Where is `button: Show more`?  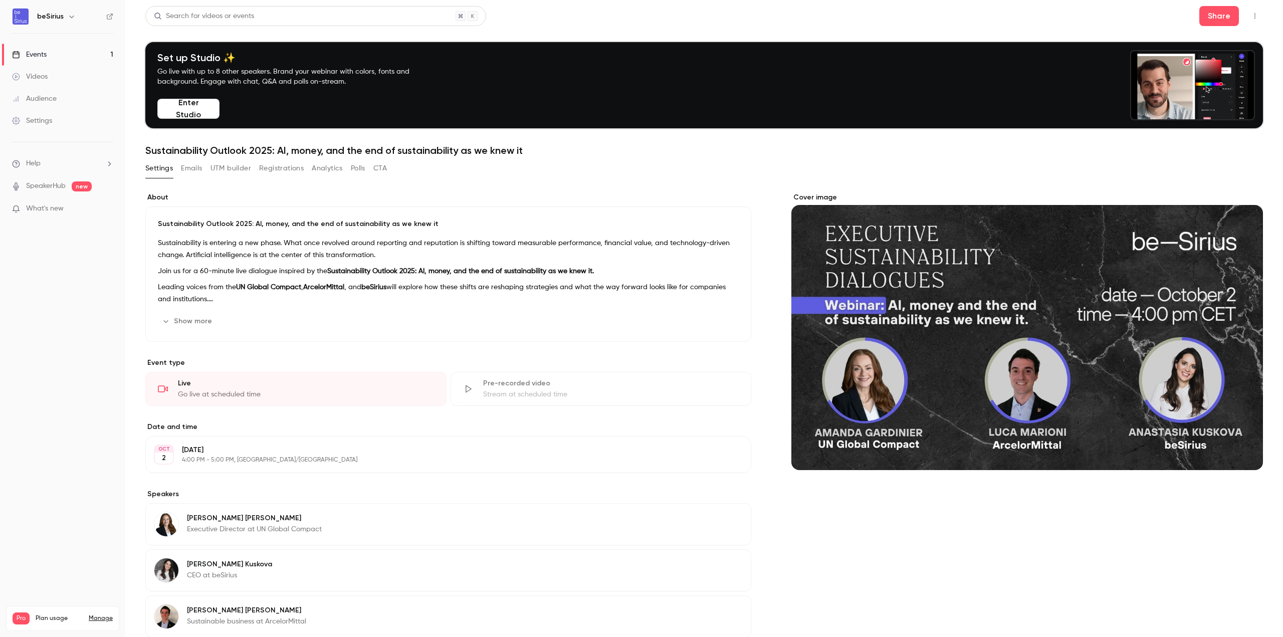 button: Show more is located at coordinates (188, 321).